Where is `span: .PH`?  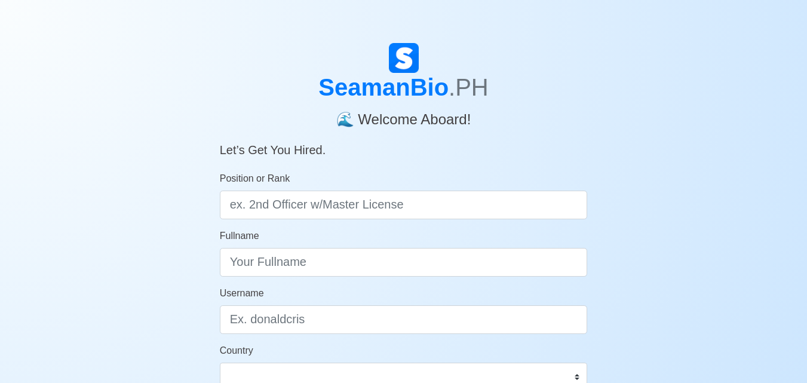
span: .PH is located at coordinates (468, 87).